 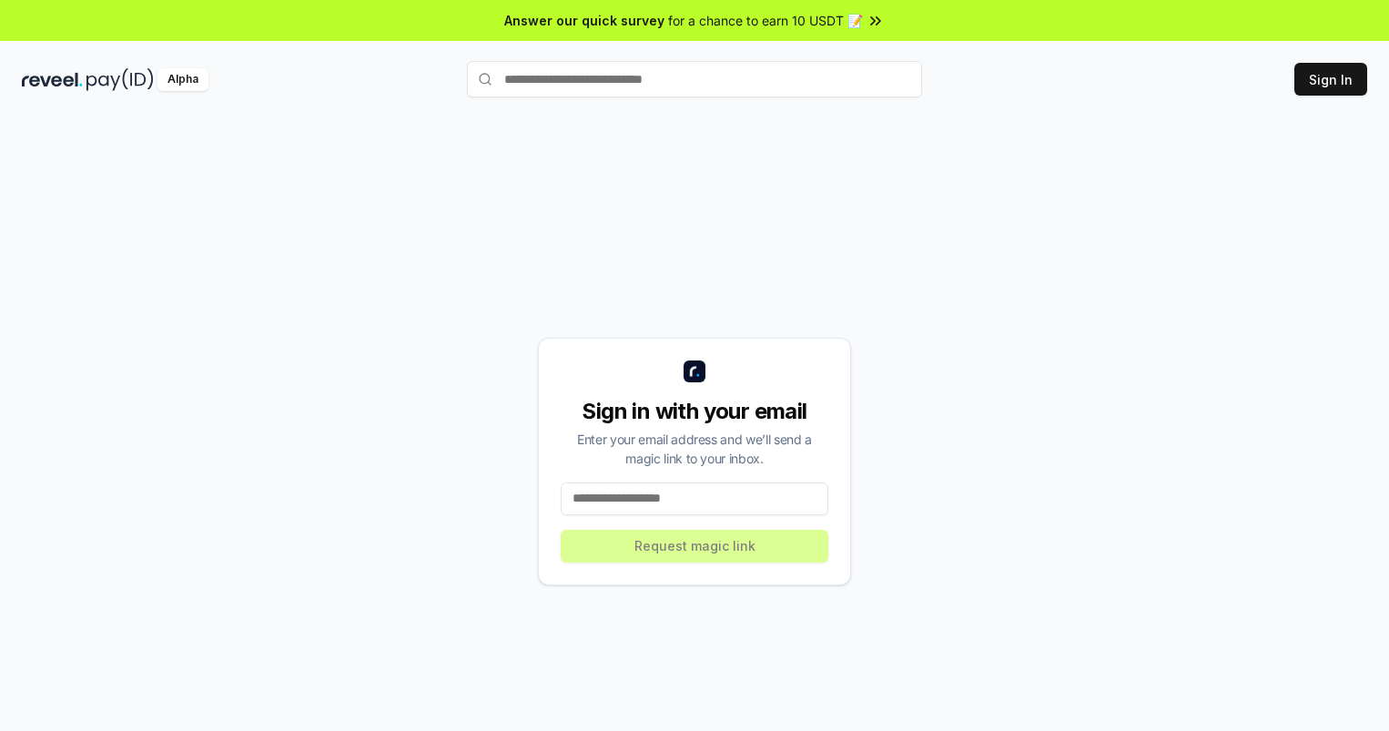 I want to click on button: Sign In, so click(x=1331, y=79).